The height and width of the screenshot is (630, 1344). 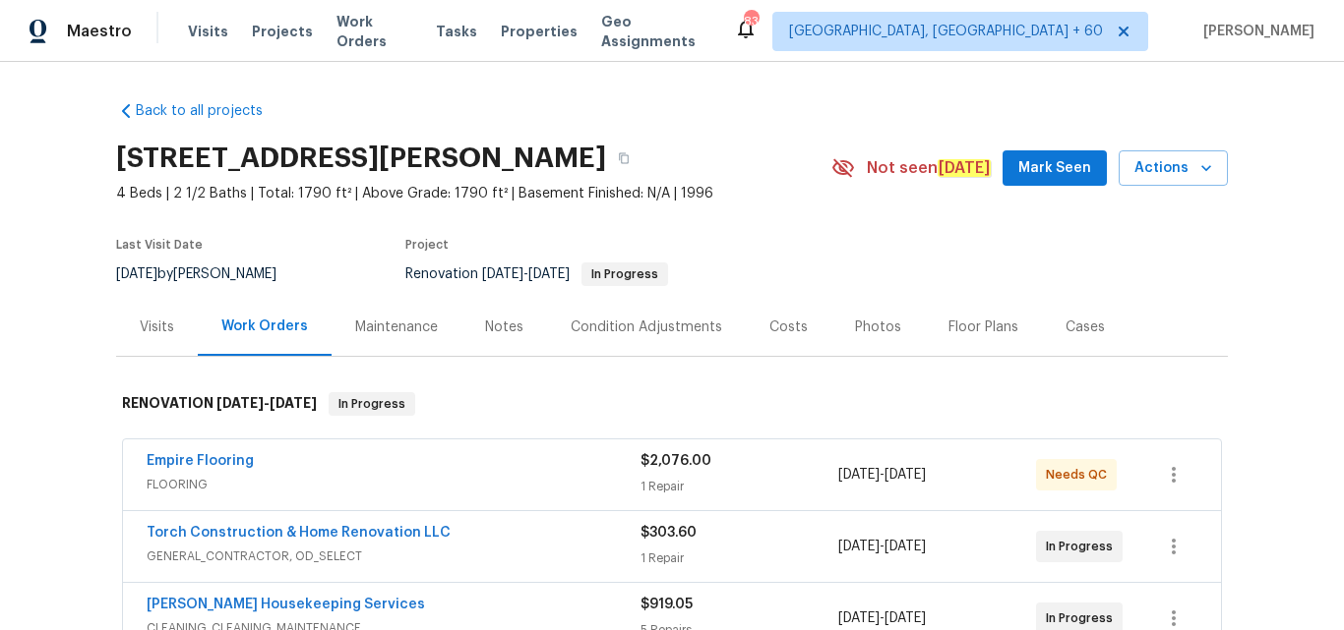 I want to click on span: Last Visit Date, so click(x=159, y=245).